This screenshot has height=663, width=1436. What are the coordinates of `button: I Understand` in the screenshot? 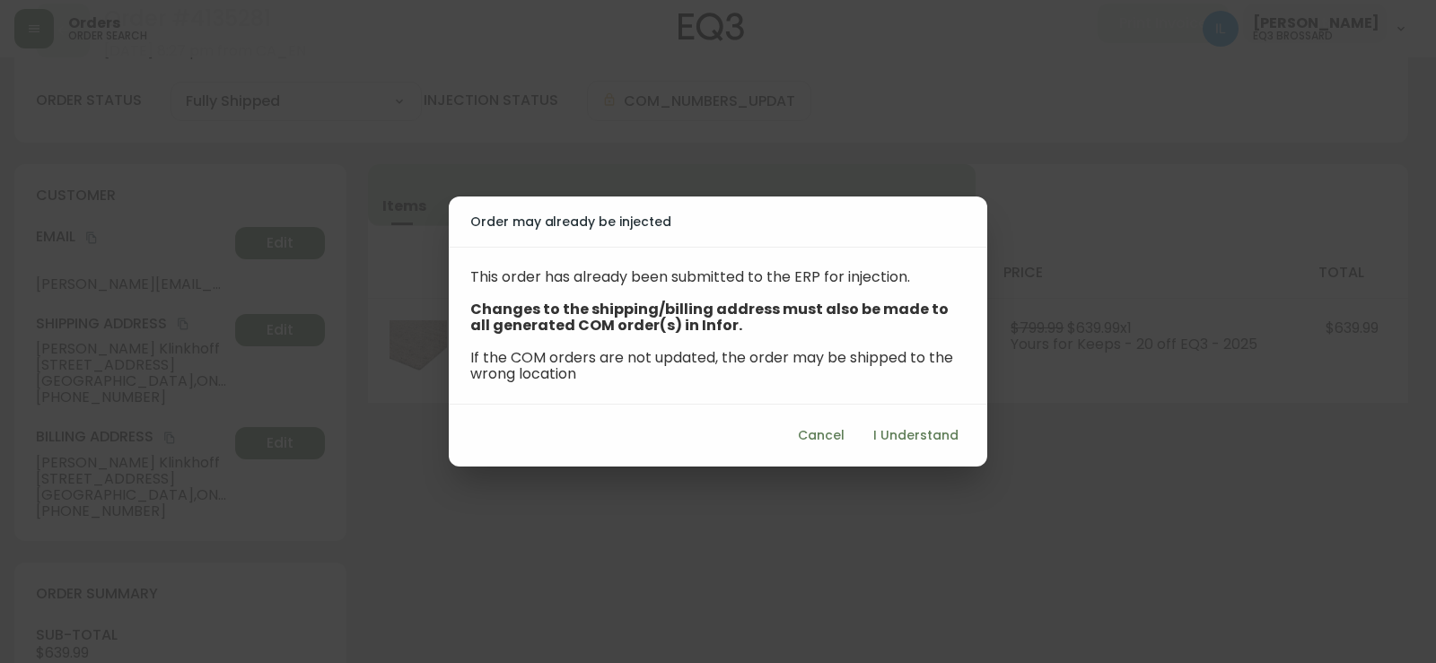 It's located at (916, 435).